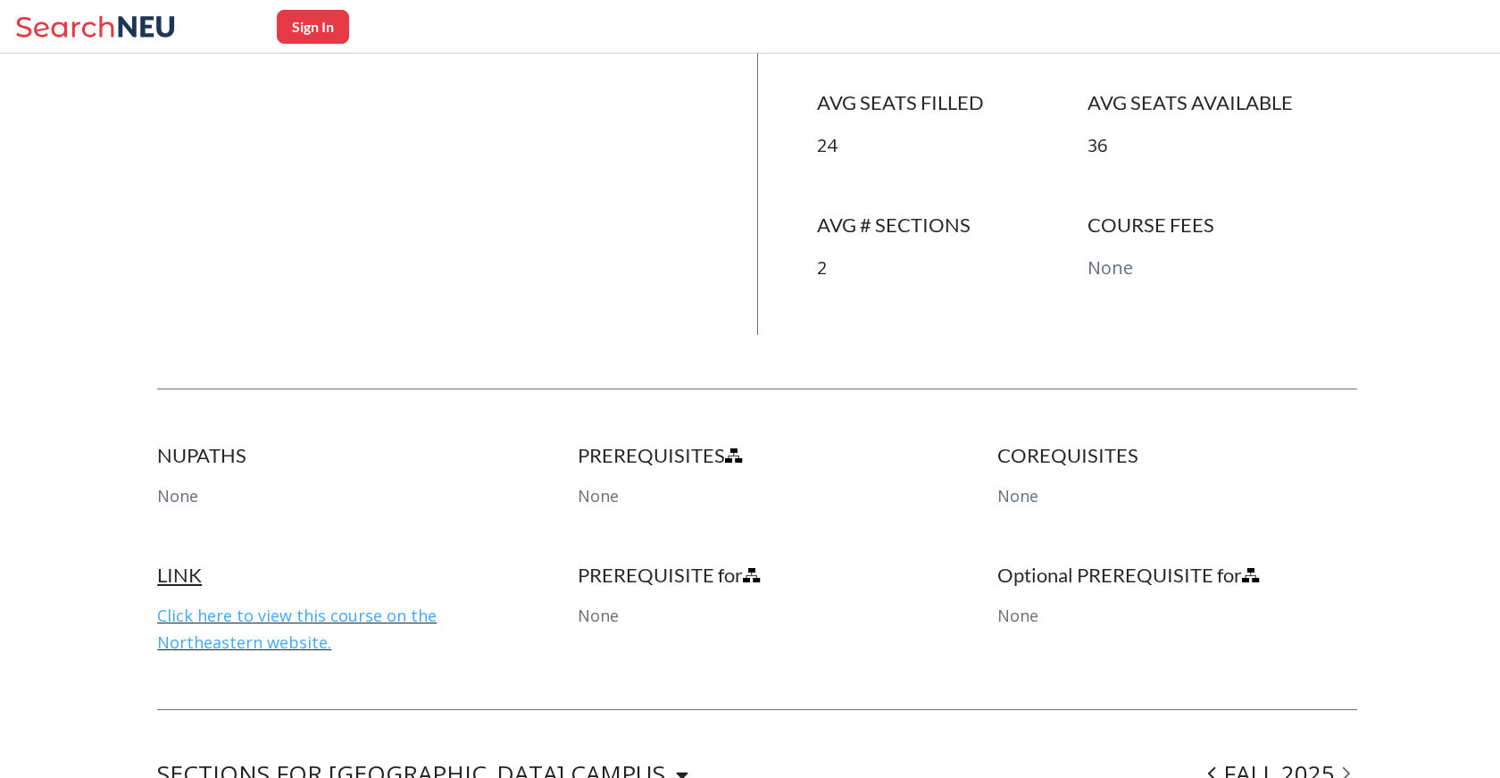 This screenshot has height=778, width=1500. I want to click on h4: LINK, so click(337, 575).